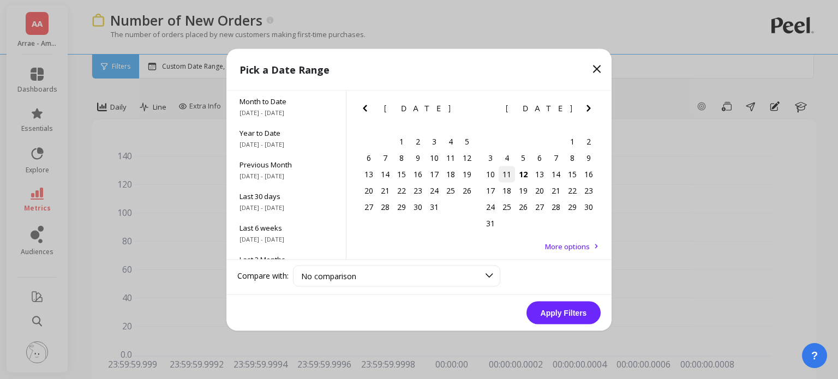  Describe the element at coordinates (556, 174) in the screenshot. I see `div: Choose Thursday, August 14th, 2025` at that location.